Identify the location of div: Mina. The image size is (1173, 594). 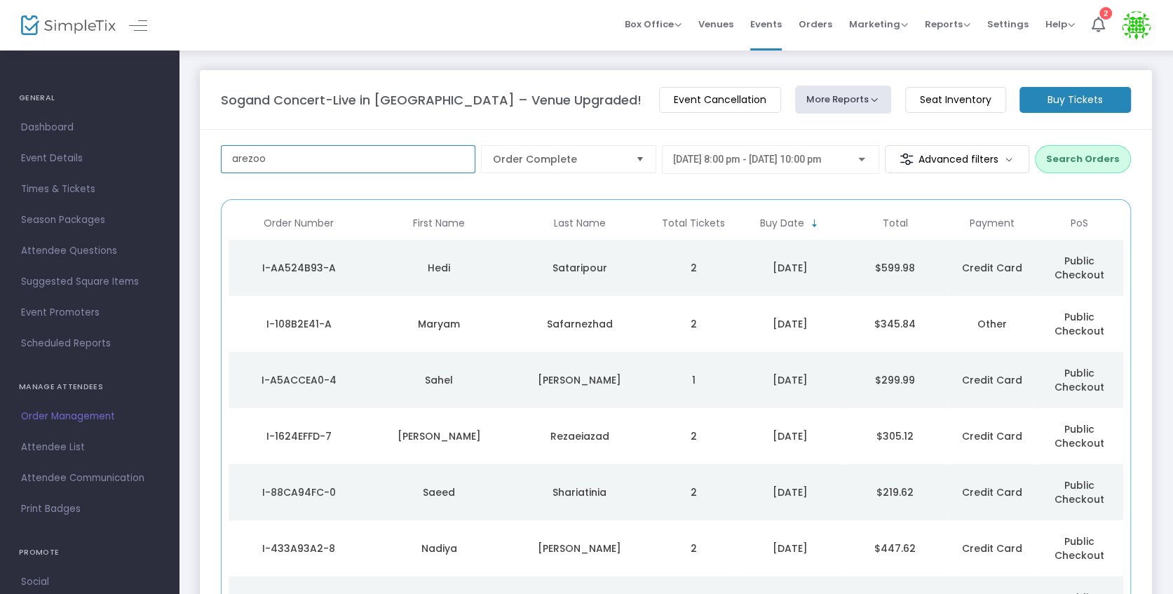
(439, 436).